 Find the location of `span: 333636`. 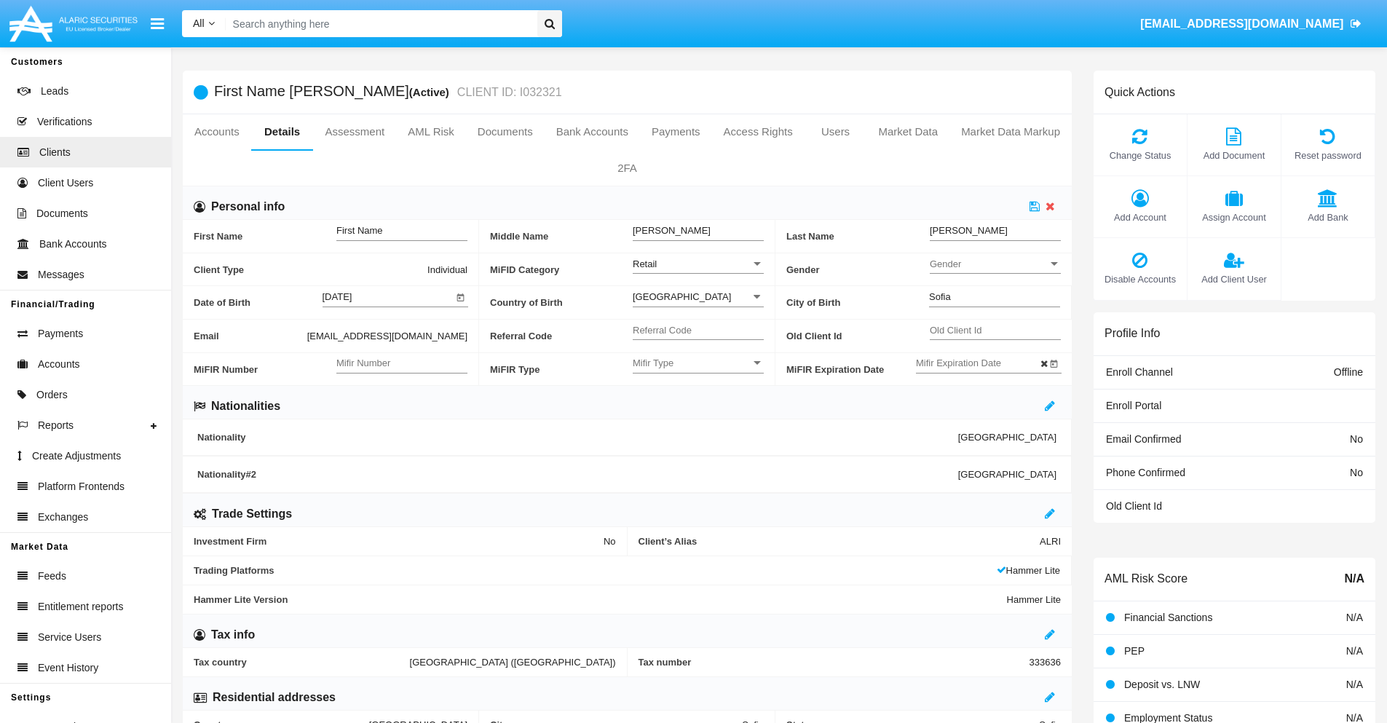

span: 333636 is located at coordinates (1045, 662).